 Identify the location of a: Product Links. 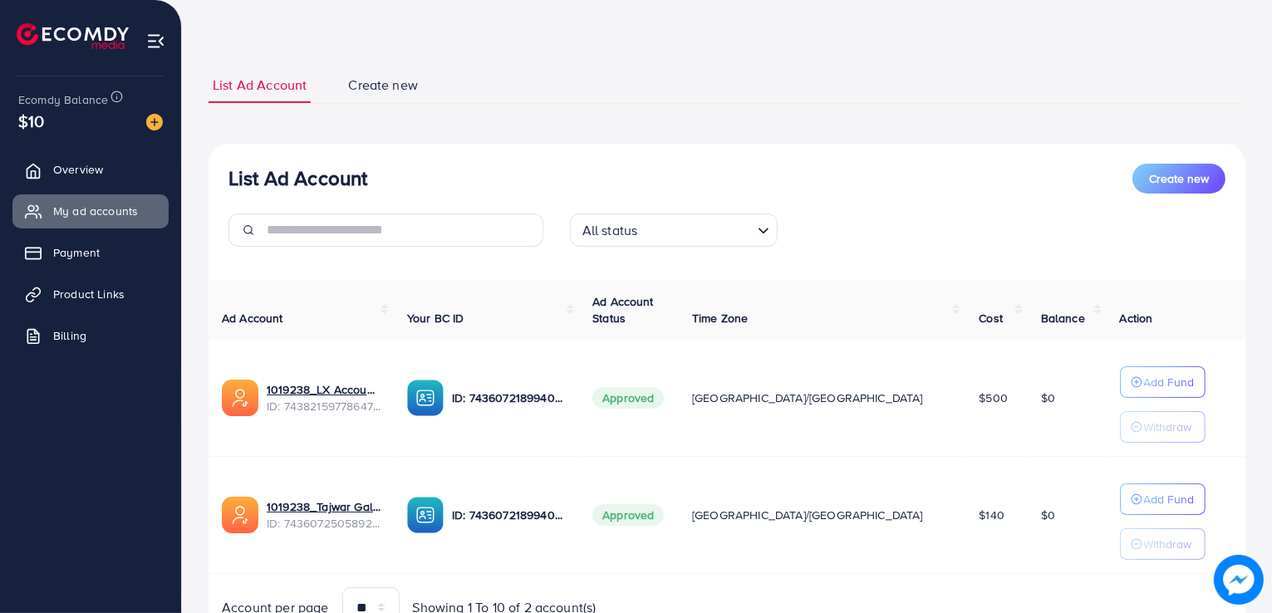
(91, 294).